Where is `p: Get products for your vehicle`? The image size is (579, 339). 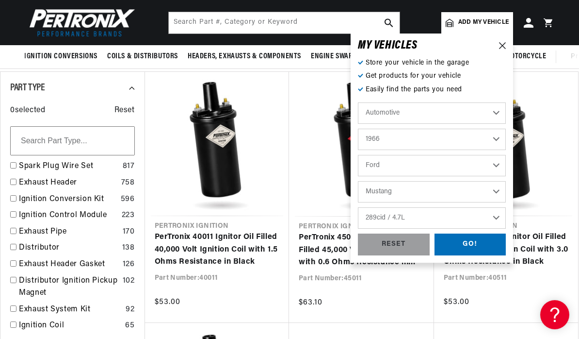 p: Get products for your vehicle is located at coordinates (432, 76).